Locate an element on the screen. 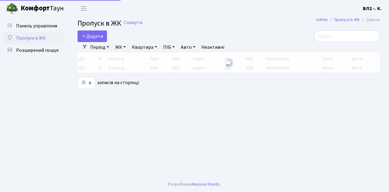 The height and width of the screenshot is (192, 389). label: записів на сторінці is located at coordinates (108, 83).